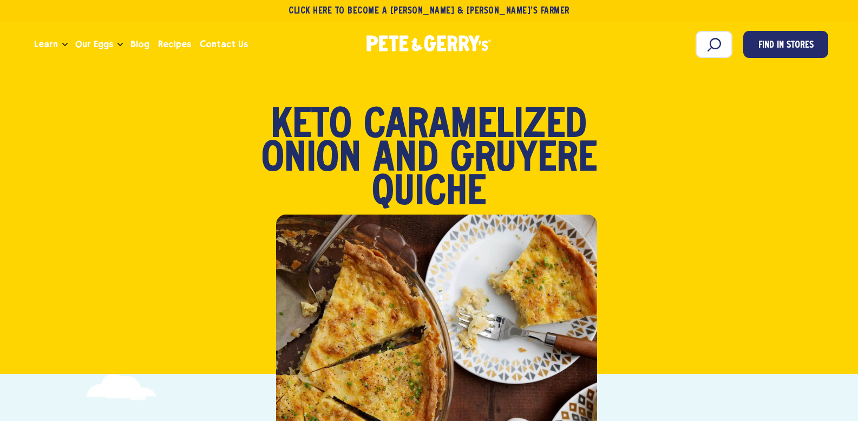  I want to click on a: Learn, so click(46, 44).